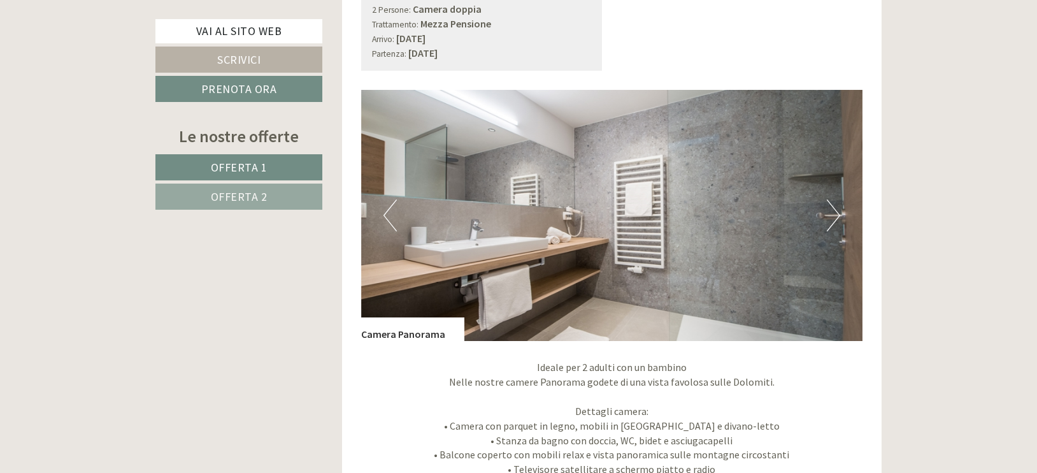 The width and height of the screenshot is (1037, 473). Describe the element at coordinates (239, 31) in the screenshot. I see `a: Vai al sito web` at that location.